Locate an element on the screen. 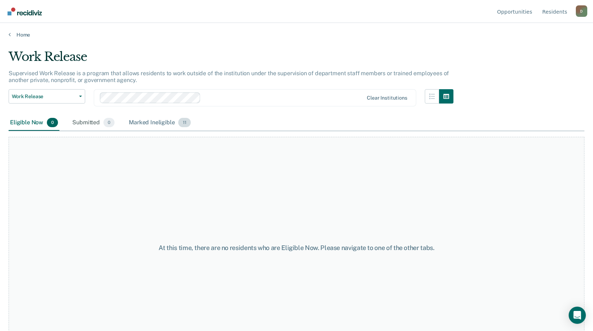 This screenshot has width=593, height=331. div: Submitted0 is located at coordinates (93, 123).